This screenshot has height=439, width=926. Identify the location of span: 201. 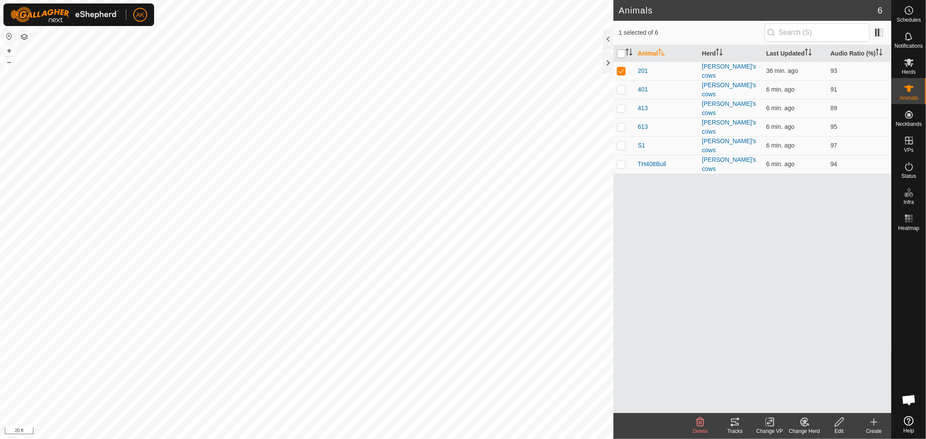
(642, 71).